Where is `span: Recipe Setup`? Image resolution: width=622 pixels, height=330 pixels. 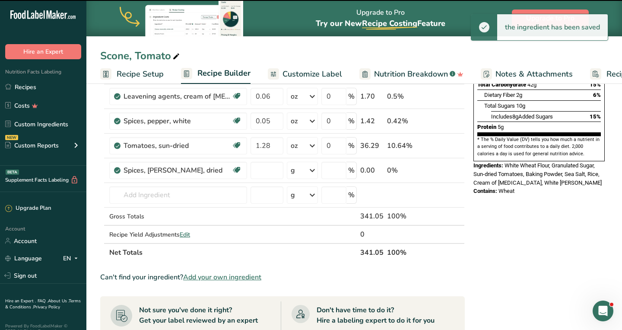
span: Recipe Setup is located at coordinates (140, 74).